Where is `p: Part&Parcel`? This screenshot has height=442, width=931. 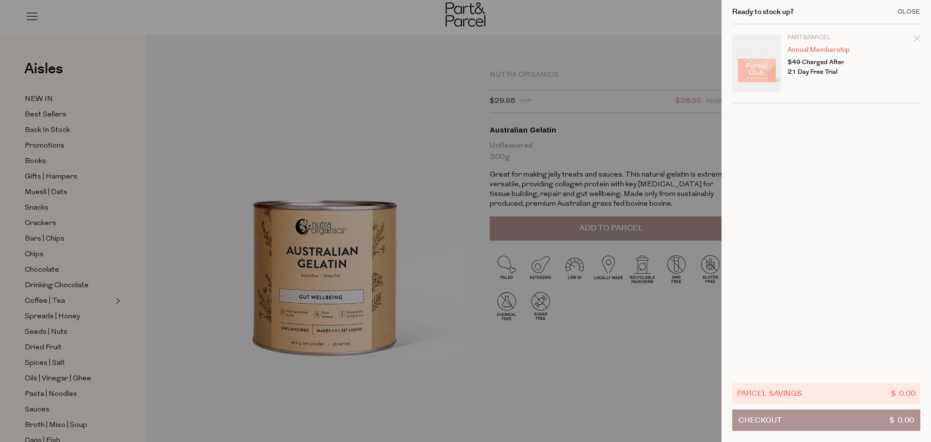
p: Part&Parcel is located at coordinates (825, 38).